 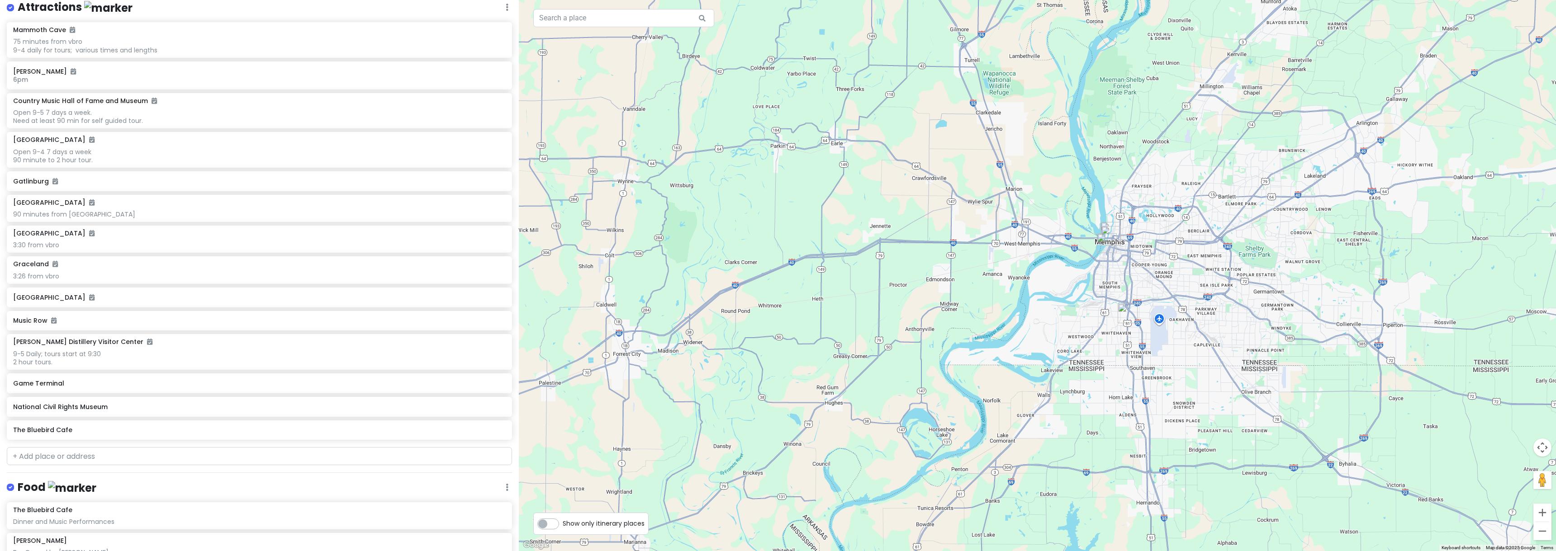 What do you see at coordinates (259, 181) in the screenshot?
I see `h6: Gatlinburg` at bounding box center [259, 181].